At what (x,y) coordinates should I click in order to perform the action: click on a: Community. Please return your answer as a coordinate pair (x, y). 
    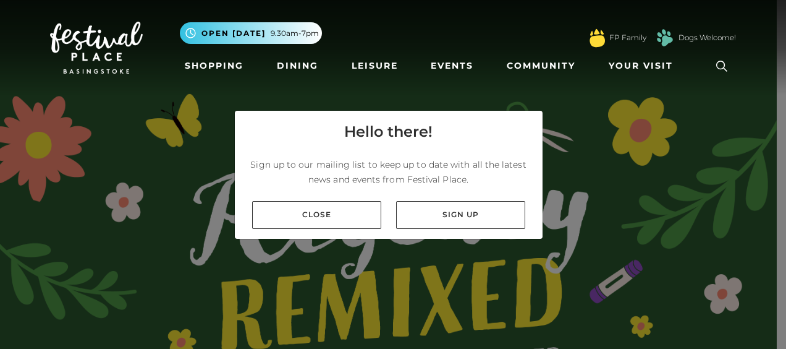
    Looking at the image, I should click on (541, 66).